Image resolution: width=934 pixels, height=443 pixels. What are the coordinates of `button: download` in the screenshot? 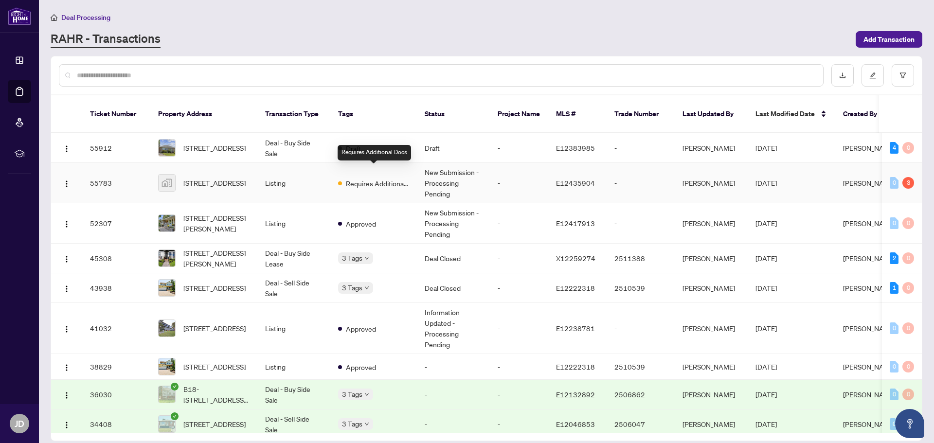 It's located at (842, 75).